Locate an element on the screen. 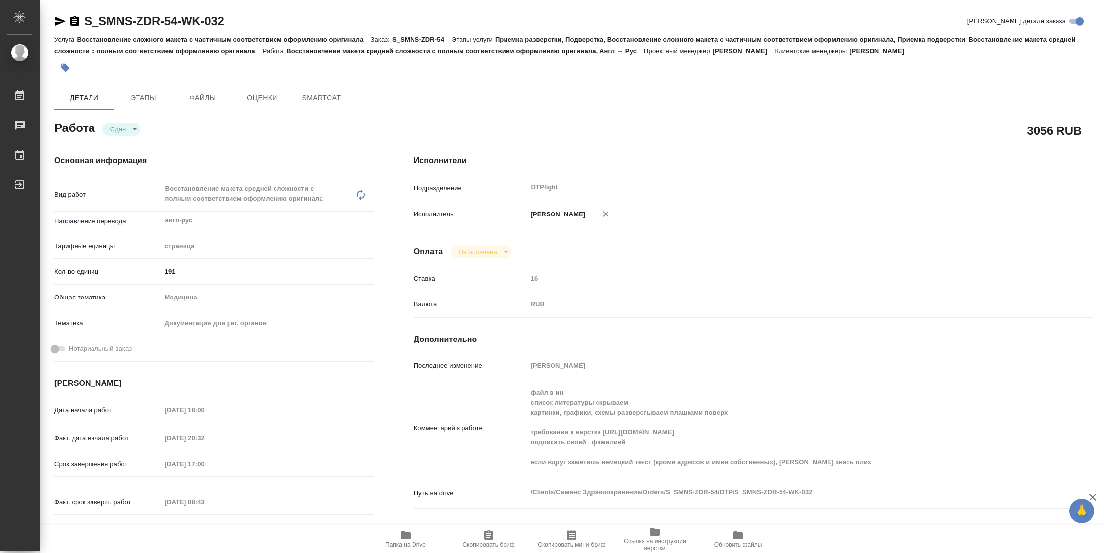 The image size is (1104, 553). div: RUB is located at coordinates (782, 305).